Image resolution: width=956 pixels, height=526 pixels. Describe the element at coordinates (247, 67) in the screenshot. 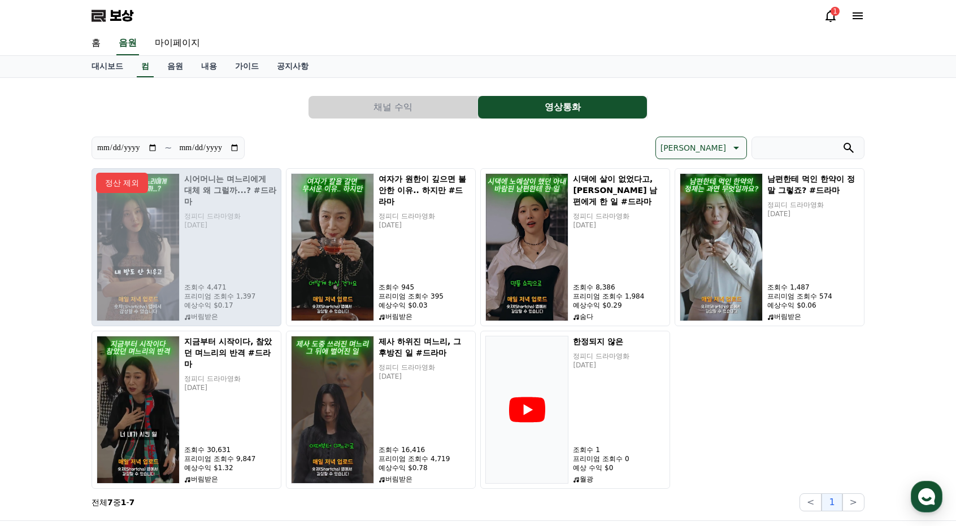

I see `a: 가이드` at that location.